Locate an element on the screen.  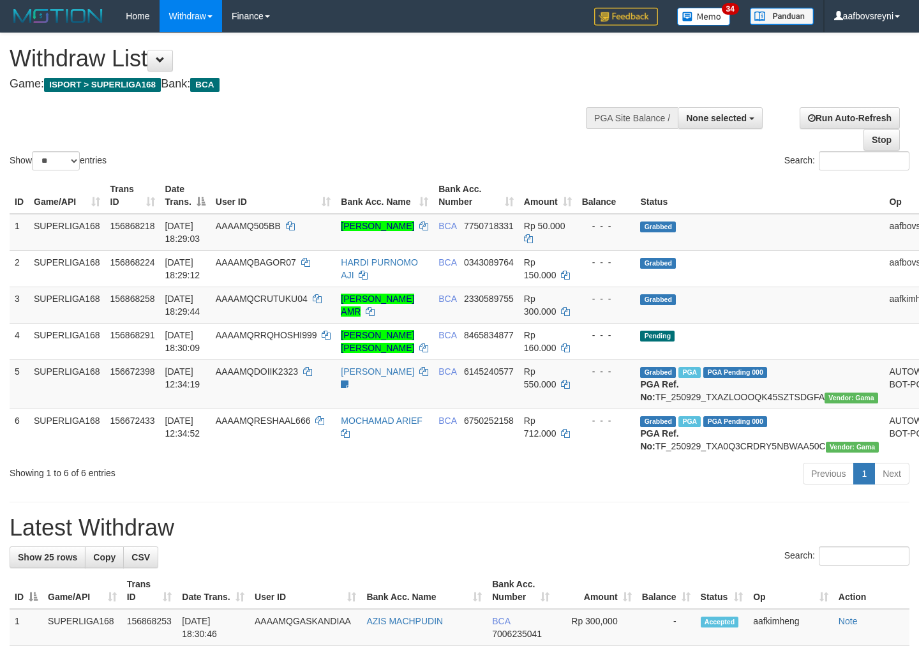
span: None selected is located at coordinates (716, 118).